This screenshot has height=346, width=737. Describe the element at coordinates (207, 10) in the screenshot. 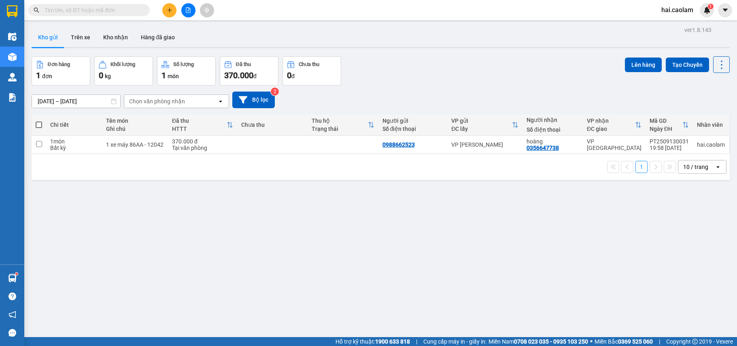

I see `span: aim` at that location.